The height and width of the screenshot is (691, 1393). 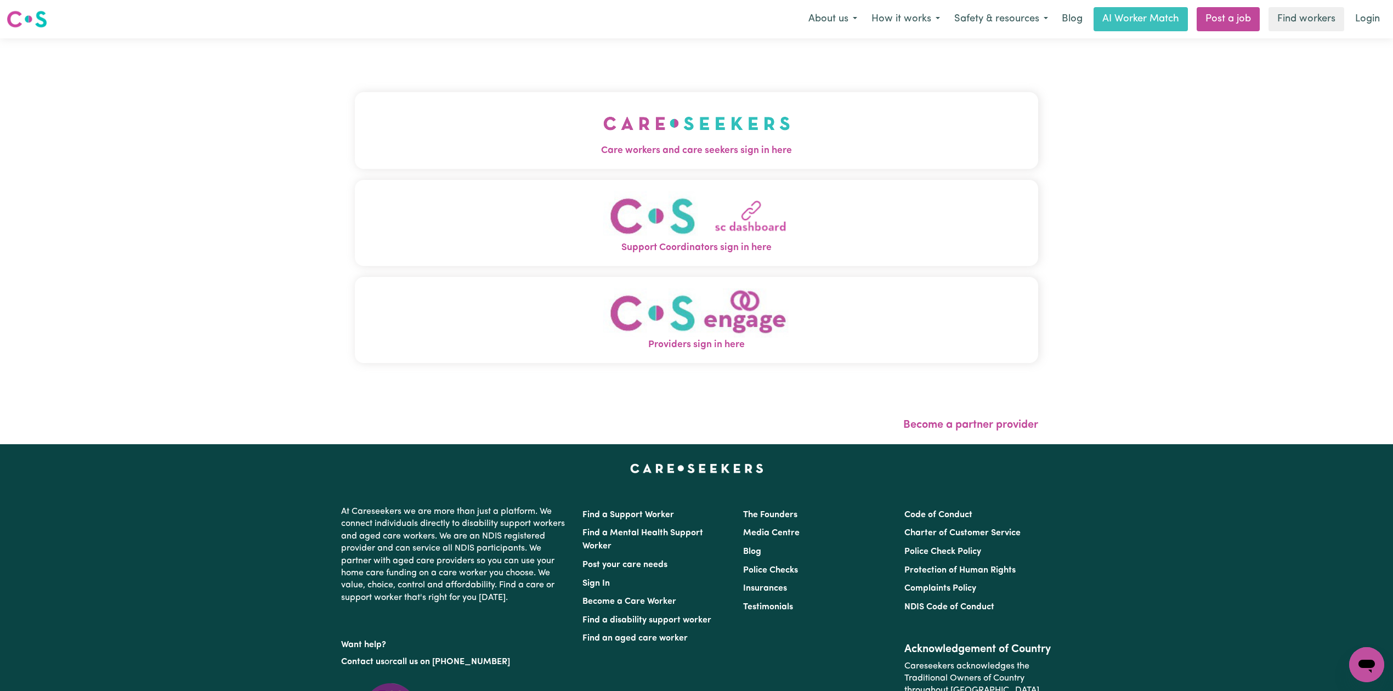 What do you see at coordinates (629, 601) in the screenshot?
I see `a: Become a Care Worker` at bounding box center [629, 601].